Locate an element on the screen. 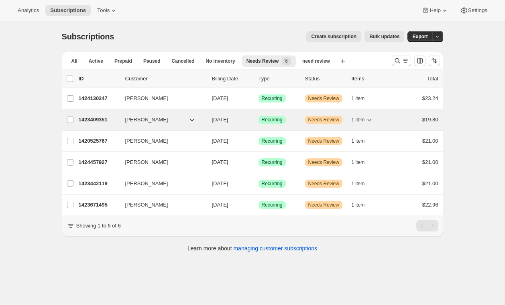 This screenshot has width=505, height=305. span: Settings is located at coordinates (478, 10).